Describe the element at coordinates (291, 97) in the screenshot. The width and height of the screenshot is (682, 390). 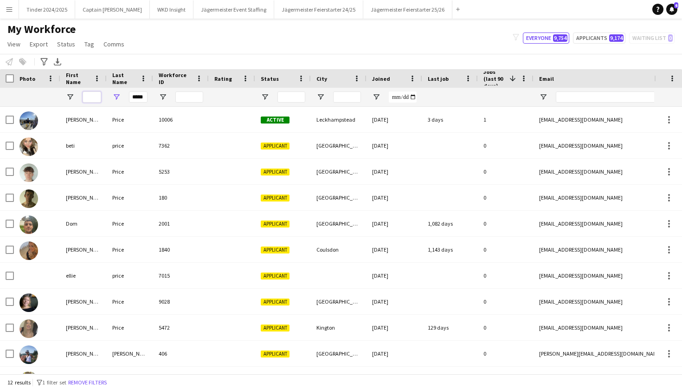
I see `input: Status Filter Input` at that location.